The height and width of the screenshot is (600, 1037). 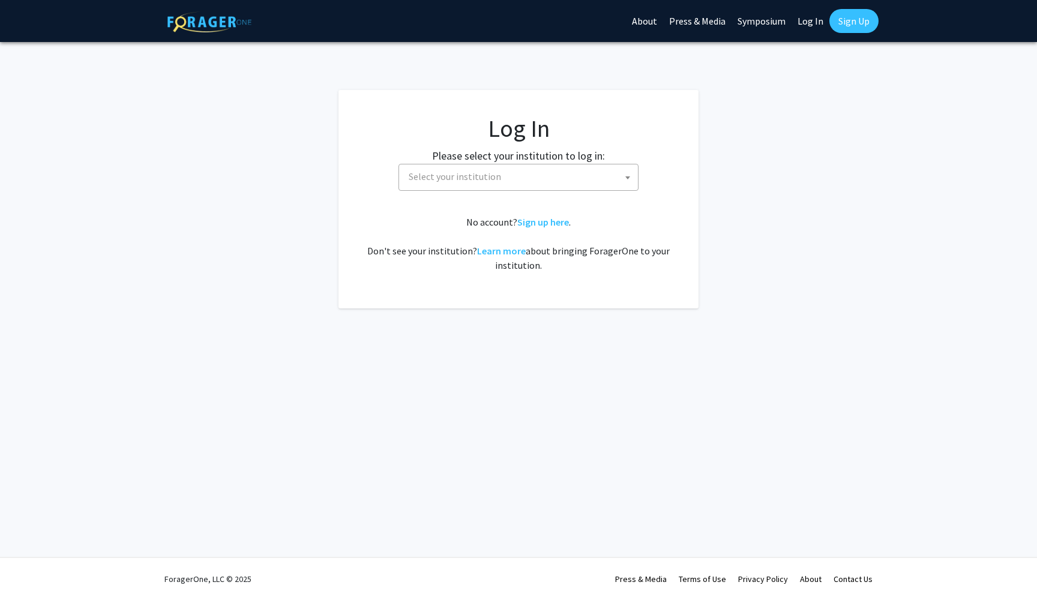 What do you see at coordinates (853, 579) in the screenshot?
I see `a: Contact Us` at bounding box center [853, 579].